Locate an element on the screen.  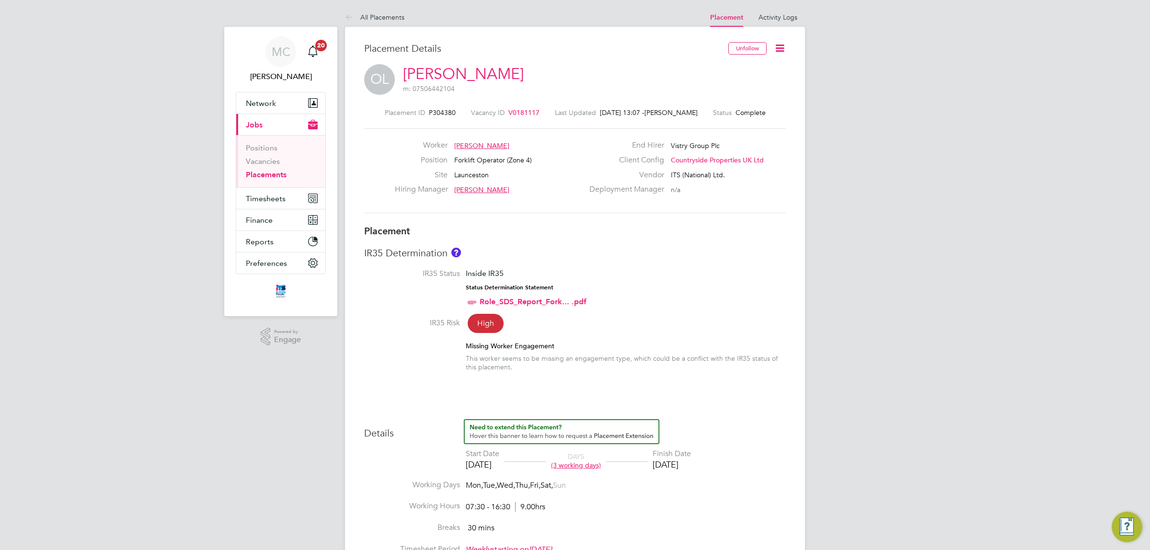
label: Placement ID is located at coordinates (405, 113).